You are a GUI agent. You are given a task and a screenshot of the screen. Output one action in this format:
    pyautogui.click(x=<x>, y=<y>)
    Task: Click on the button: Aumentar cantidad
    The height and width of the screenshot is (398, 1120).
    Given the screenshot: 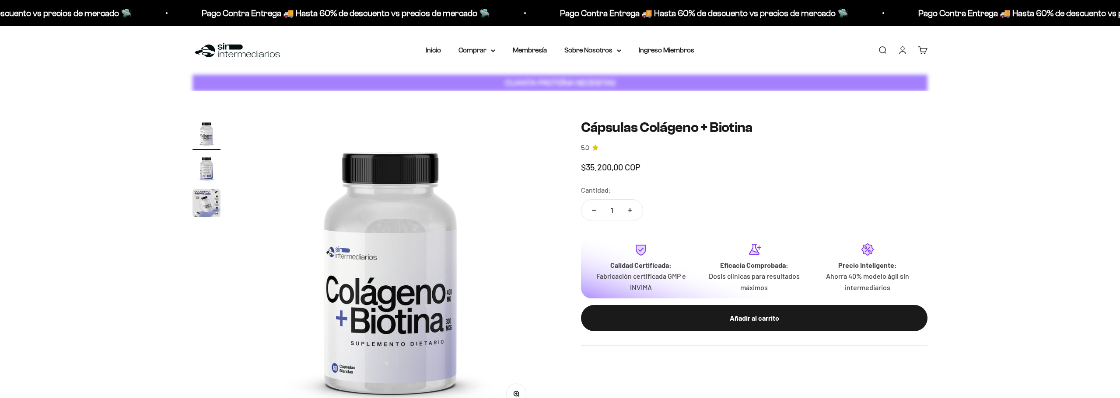 What is the action you would take?
    pyautogui.click(x=630, y=210)
    